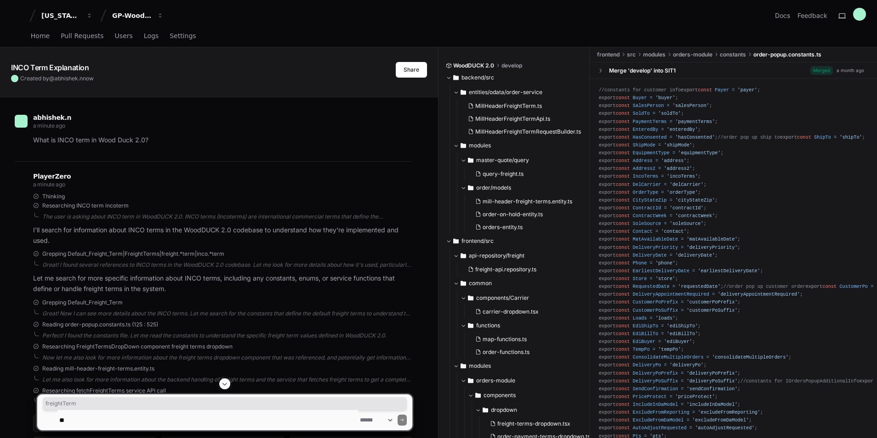 This screenshot has width=877, height=438. I want to click on button: entities/odata/order-service, so click(520, 92).